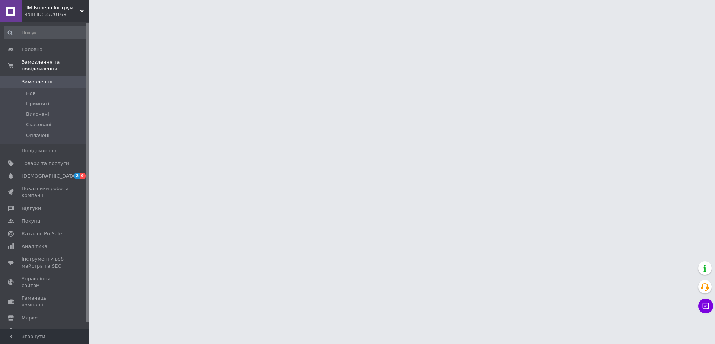 The width and height of the screenshot is (715, 344). What do you see at coordinates (31, 93) in the screenshot?
I see `span: Нові` at bounding box center [31, 93].